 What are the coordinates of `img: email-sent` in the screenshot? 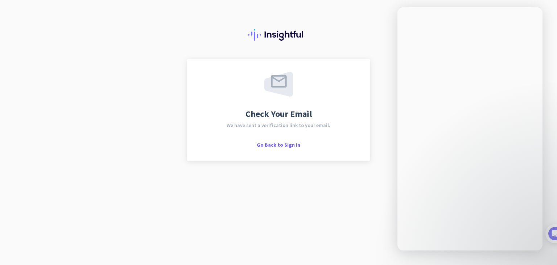 It's located at (279, 84).